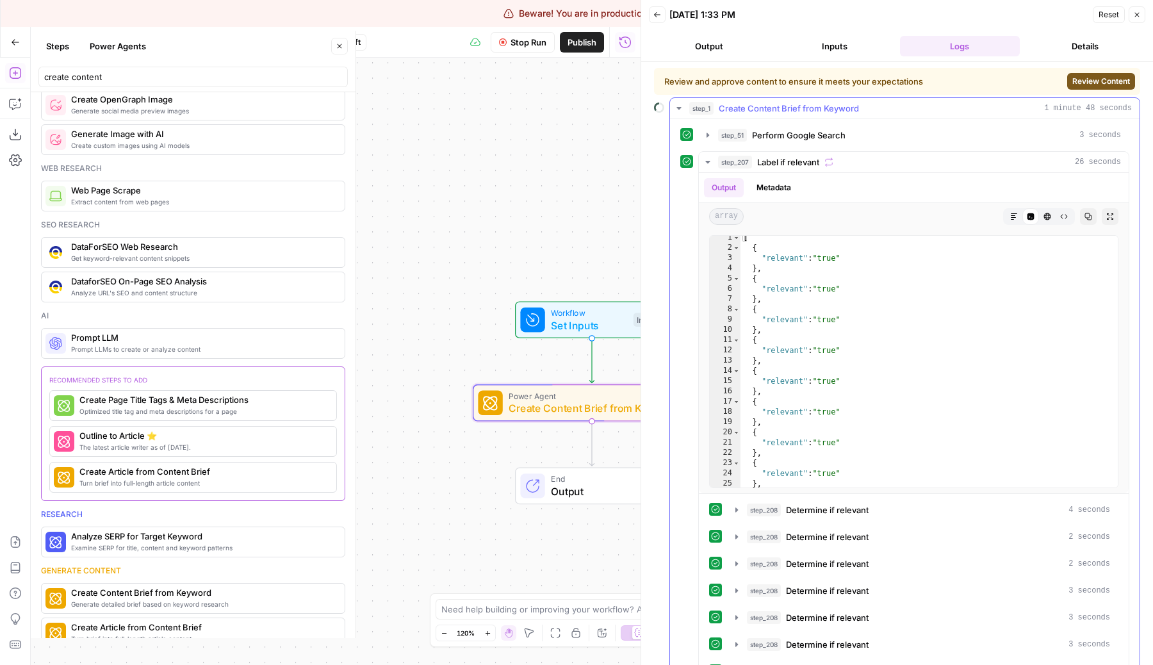  Describe the element at coordinates (725, 268) in the screenshot. I see `div: 4` at that location.